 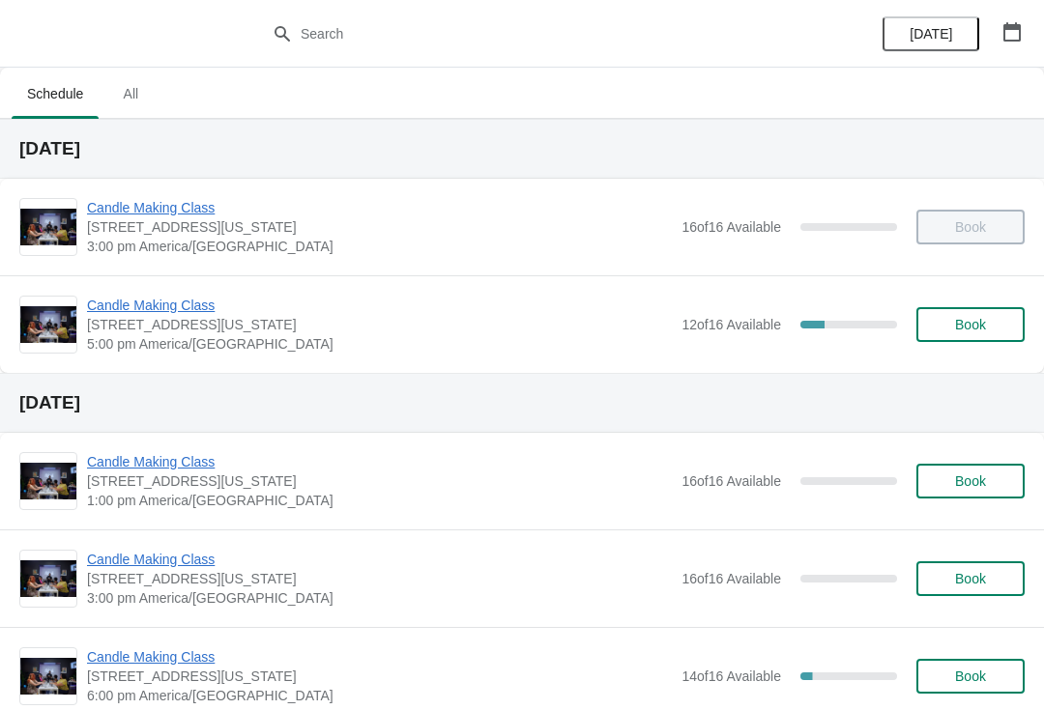 What do you see at coordinates (130, 94) in the screenshot?
I see `span: All` at bounding box center [130, 94].